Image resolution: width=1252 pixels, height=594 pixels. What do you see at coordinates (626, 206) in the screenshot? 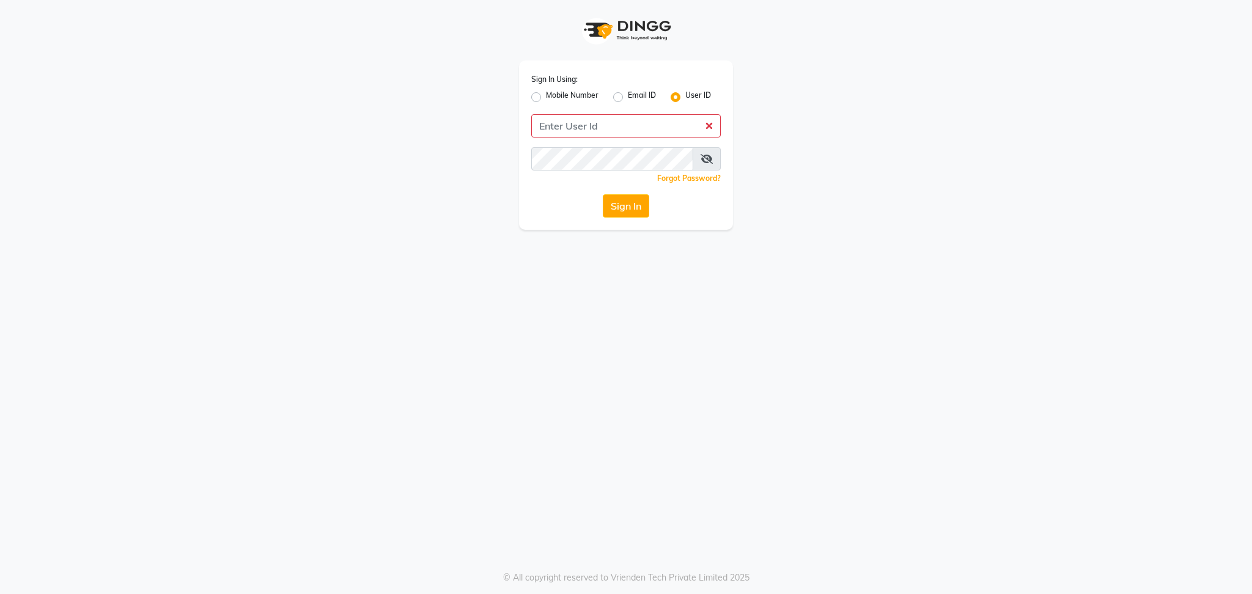
I see `button: Sign In` at bounding box center [626, 206].